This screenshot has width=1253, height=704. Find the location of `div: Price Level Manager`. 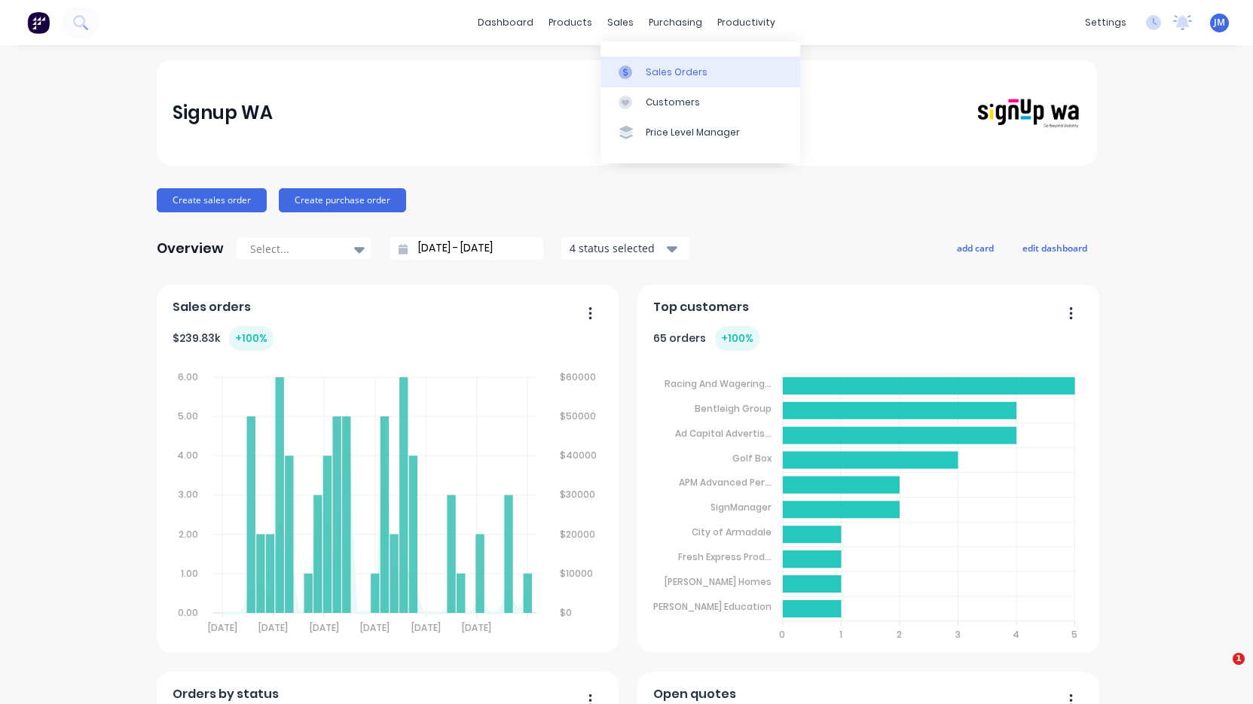

div: Price Level Manager is located at coordinates (692, 133).